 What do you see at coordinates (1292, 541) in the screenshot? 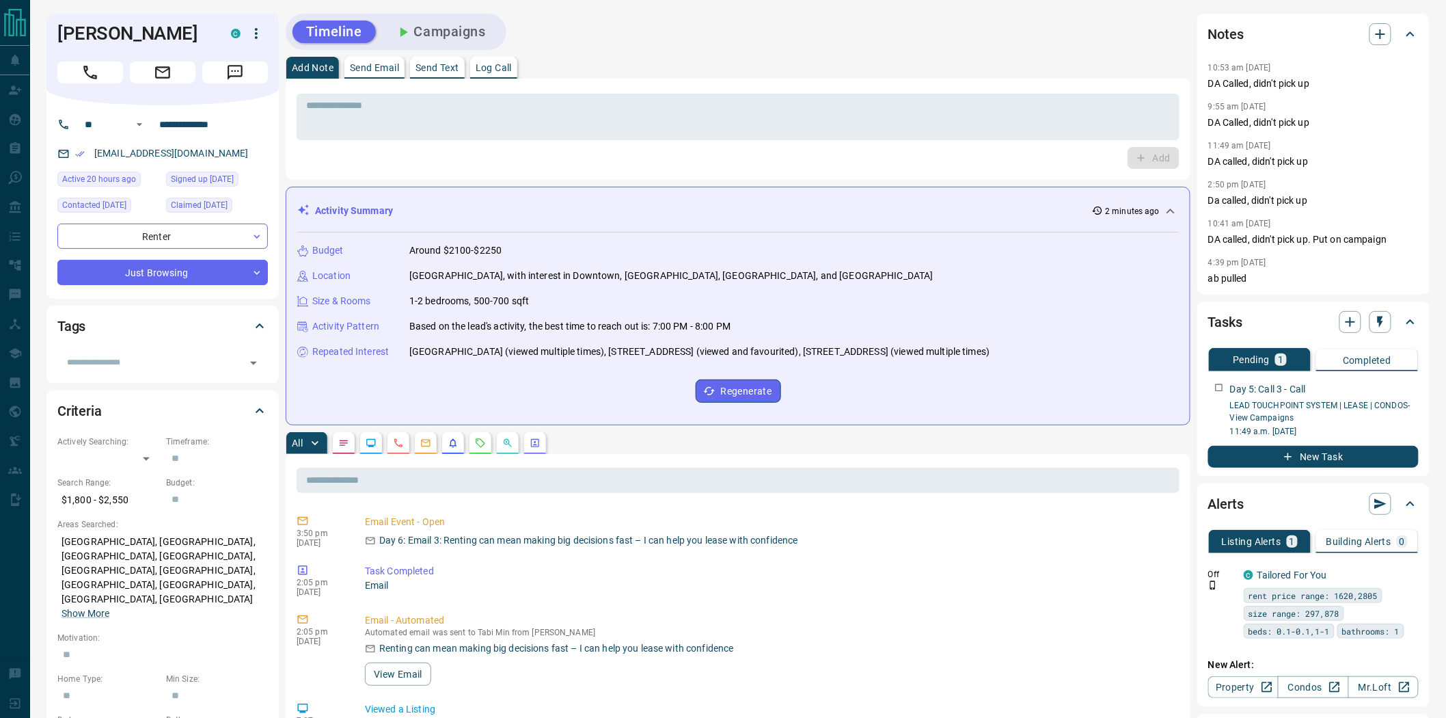
I see `p: 1` at bounding box center [1292, 541].